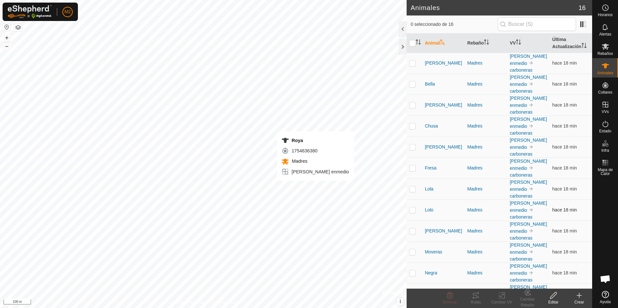 This screenshot has width=618, height=308. What do you see at coordinates (605, 151) in the screenshot?
I see `span: Infra` at bounding box center [605, 151].